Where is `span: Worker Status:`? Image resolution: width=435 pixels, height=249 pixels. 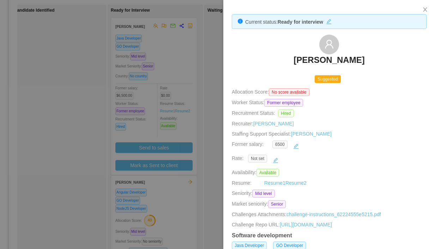
span: Worker Status: is located at coordinates (248, 102).